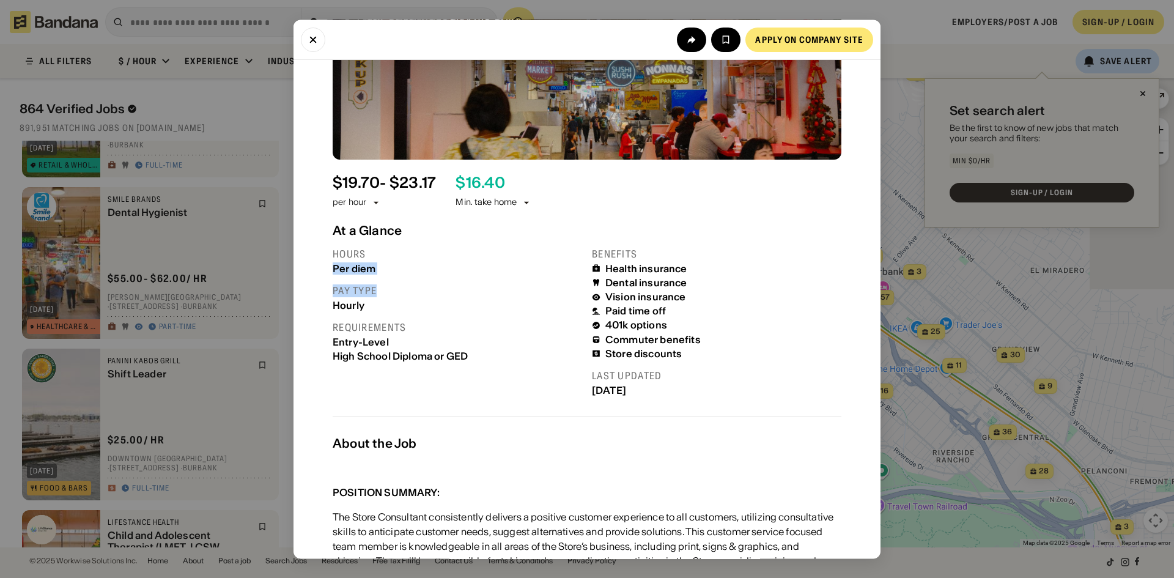  Describe the element at coordinates (636, 325) in the screenshot. I see `div: 401k options` at that location.